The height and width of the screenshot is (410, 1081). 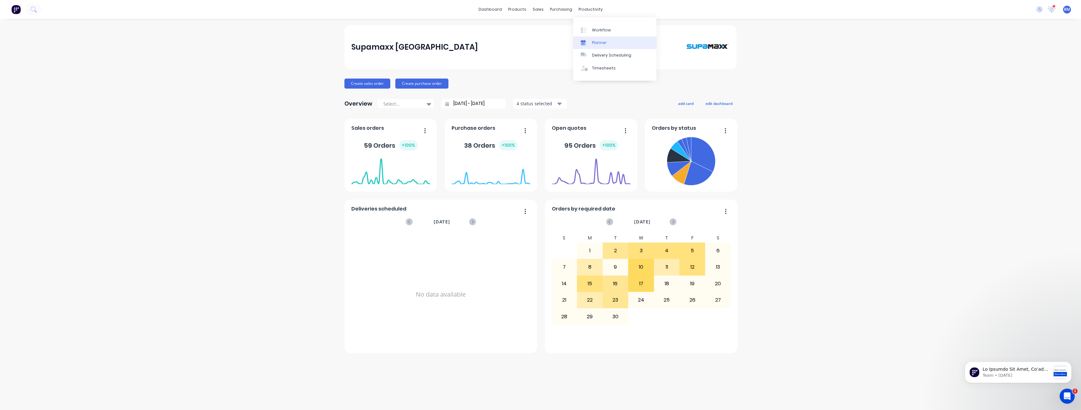 I want to click on div: purchasing, so click(x=561, y=9).